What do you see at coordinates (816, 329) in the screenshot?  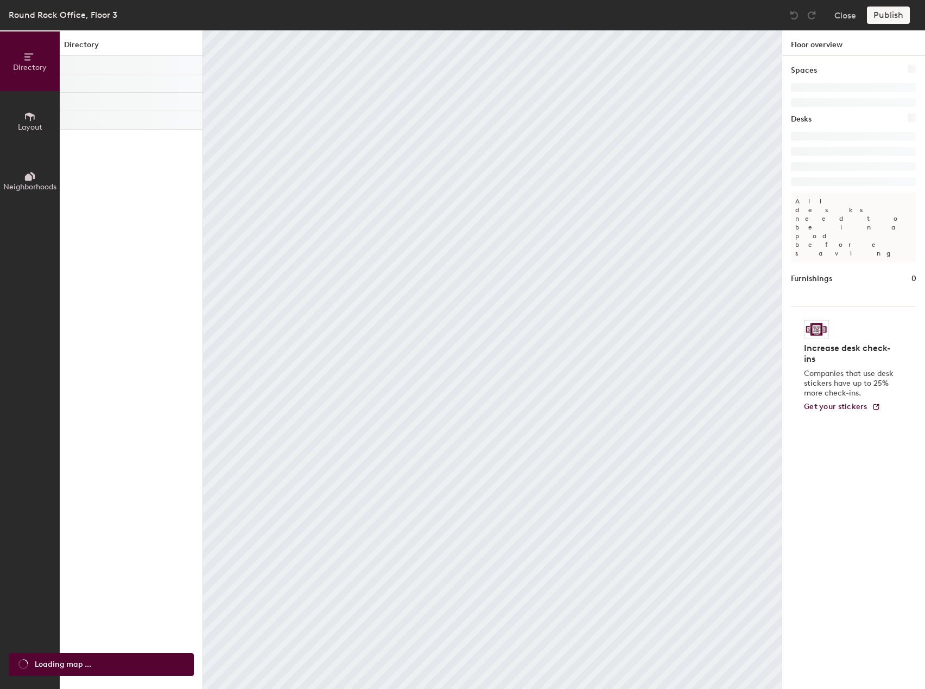 I see `img: Sticker logo` at bounding box center [816, 329].